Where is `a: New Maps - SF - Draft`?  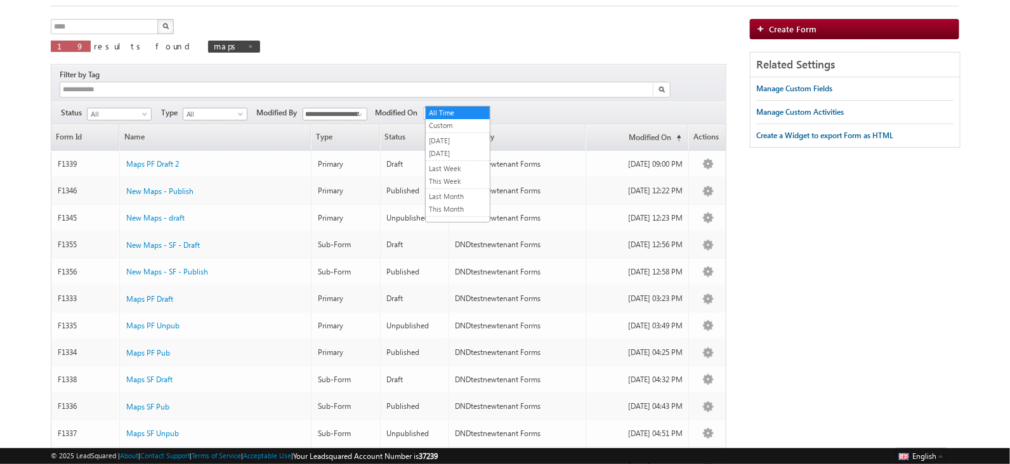
a: New Maps - SF - Draft is located at coordinates (163, 245).